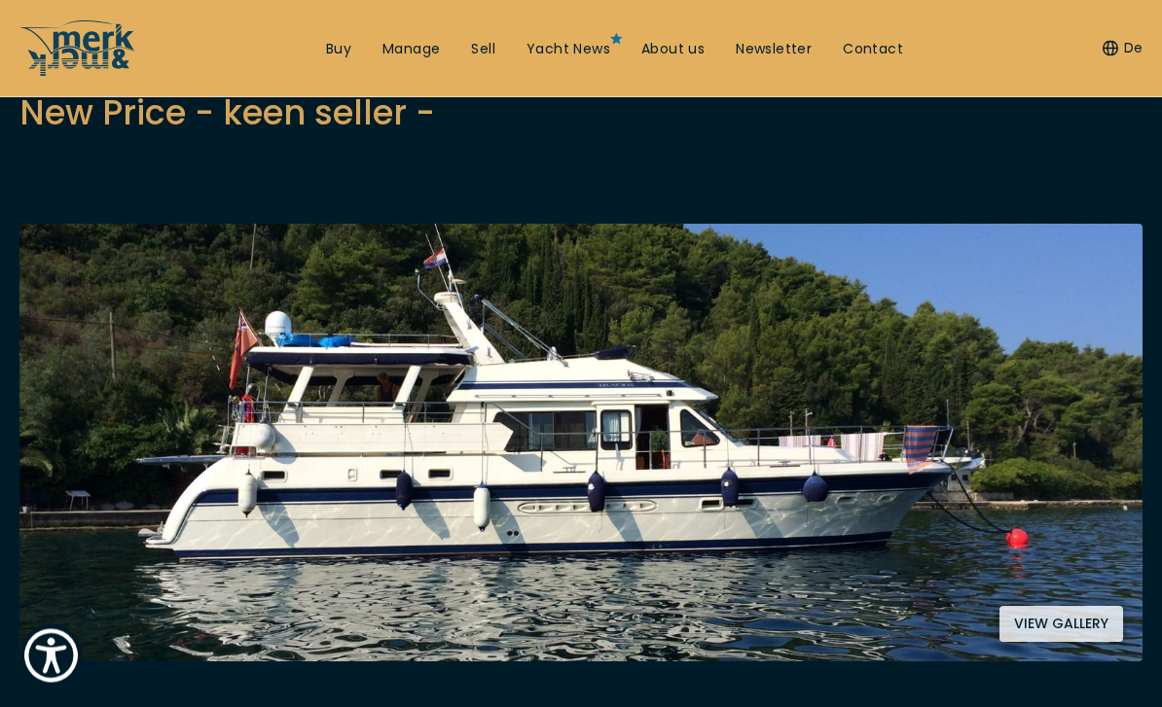 The width and height of the screenshot is (1162, 707). Describe the element at coordinates (774, 50) in the screenshot. I see `a: Newsletter` at that location.